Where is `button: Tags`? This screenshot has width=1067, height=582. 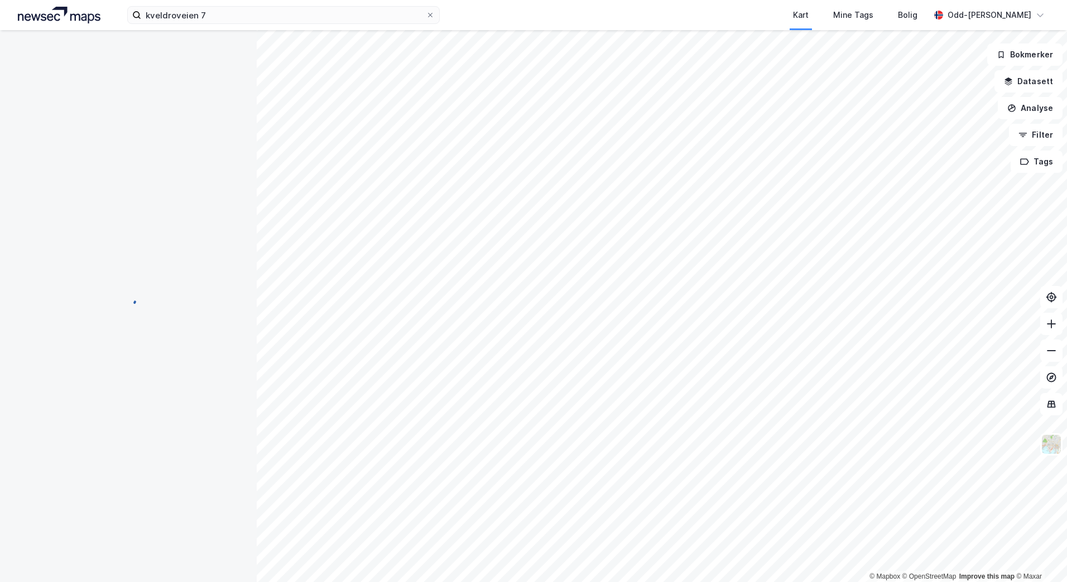 button: Tags is located at coordinates (1036, 162).